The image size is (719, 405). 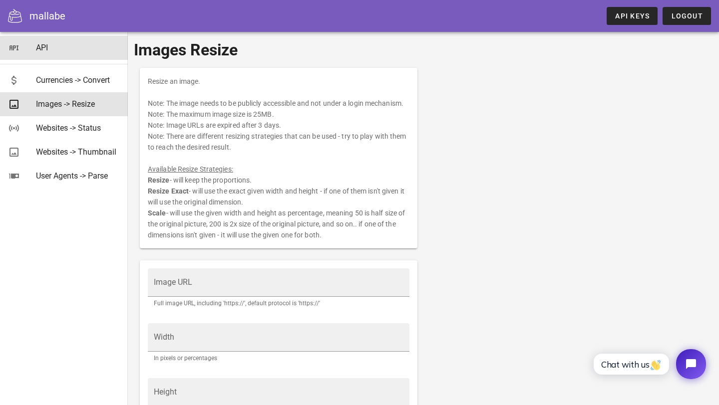 What do you see at coordinates (78, 128) in the screenshot?
I see `div: Websites -> Status` at bounding box center [78, 128].